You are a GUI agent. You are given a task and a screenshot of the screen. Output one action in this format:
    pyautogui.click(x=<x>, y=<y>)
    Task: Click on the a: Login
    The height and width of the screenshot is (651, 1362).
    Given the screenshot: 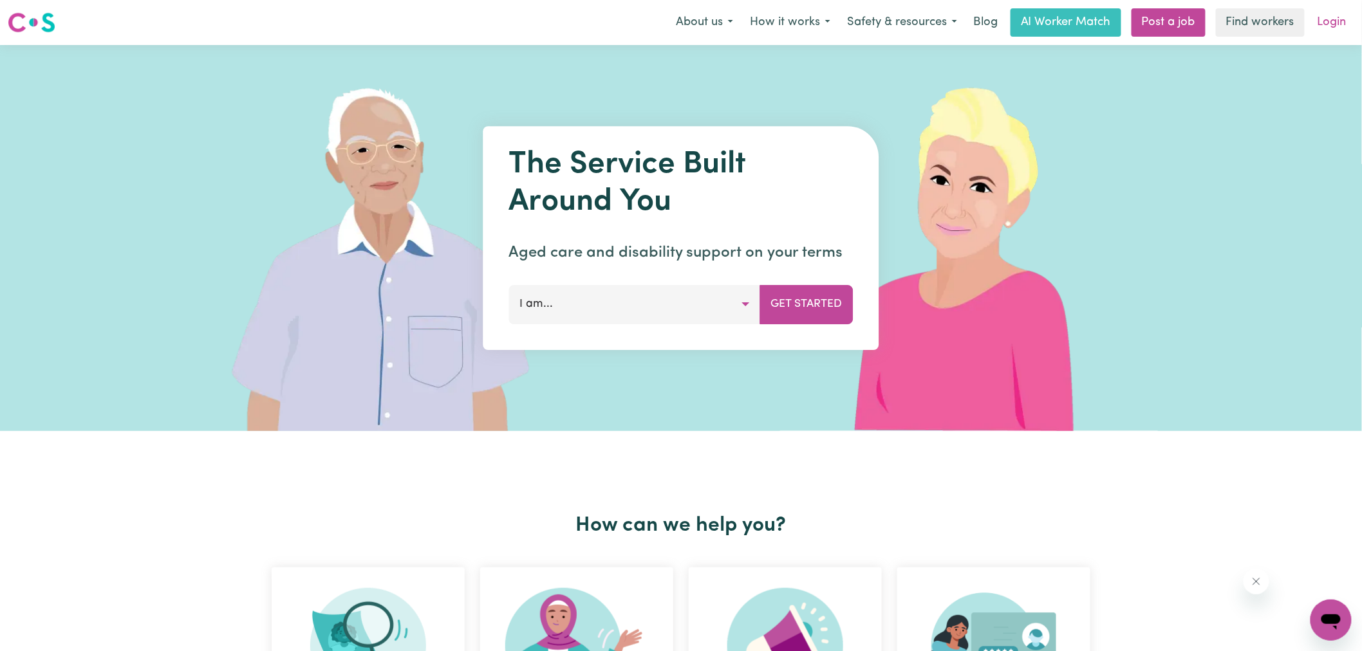 What is the action you would take?
    pyautogui.click(x=1332, y=23)
    